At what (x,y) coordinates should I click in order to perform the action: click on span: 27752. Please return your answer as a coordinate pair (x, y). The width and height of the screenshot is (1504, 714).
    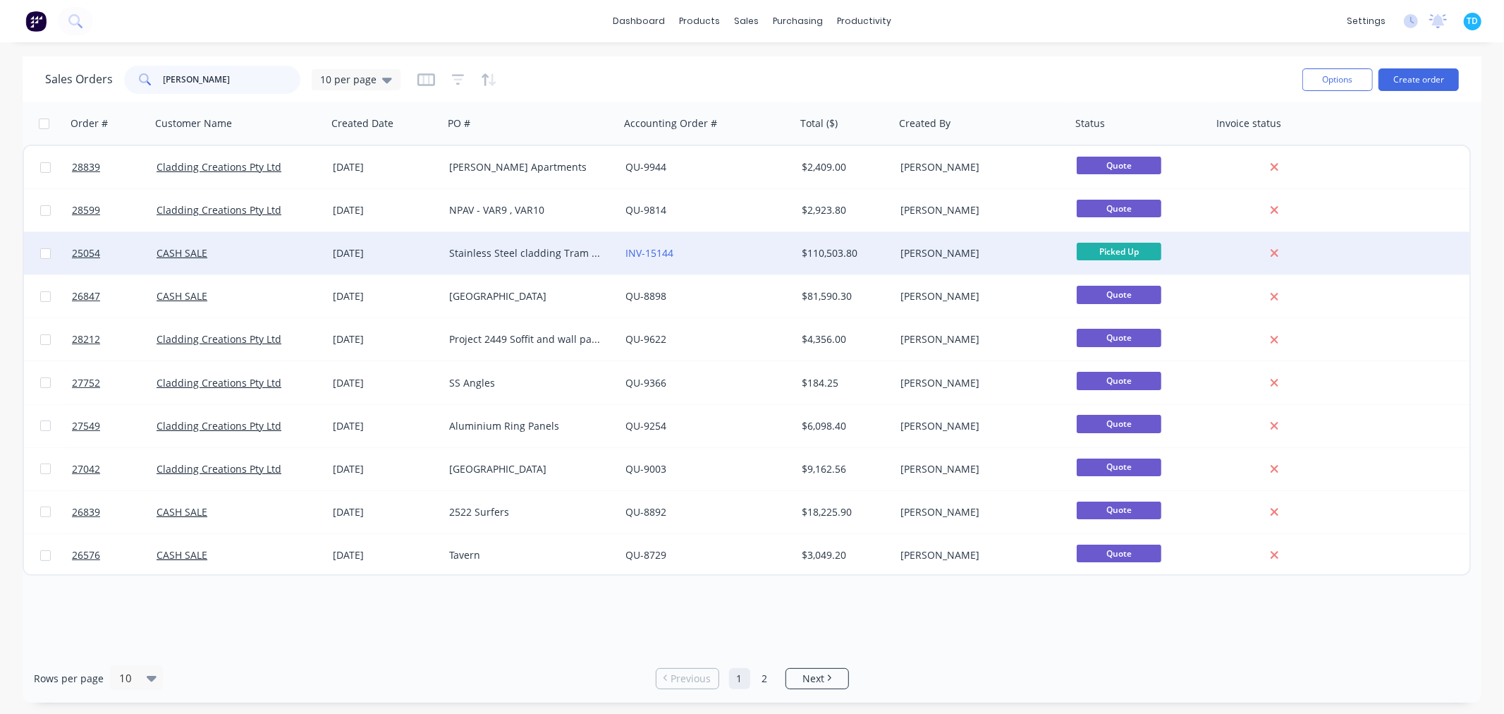
    Looking at the image, I should click on (86, 383).